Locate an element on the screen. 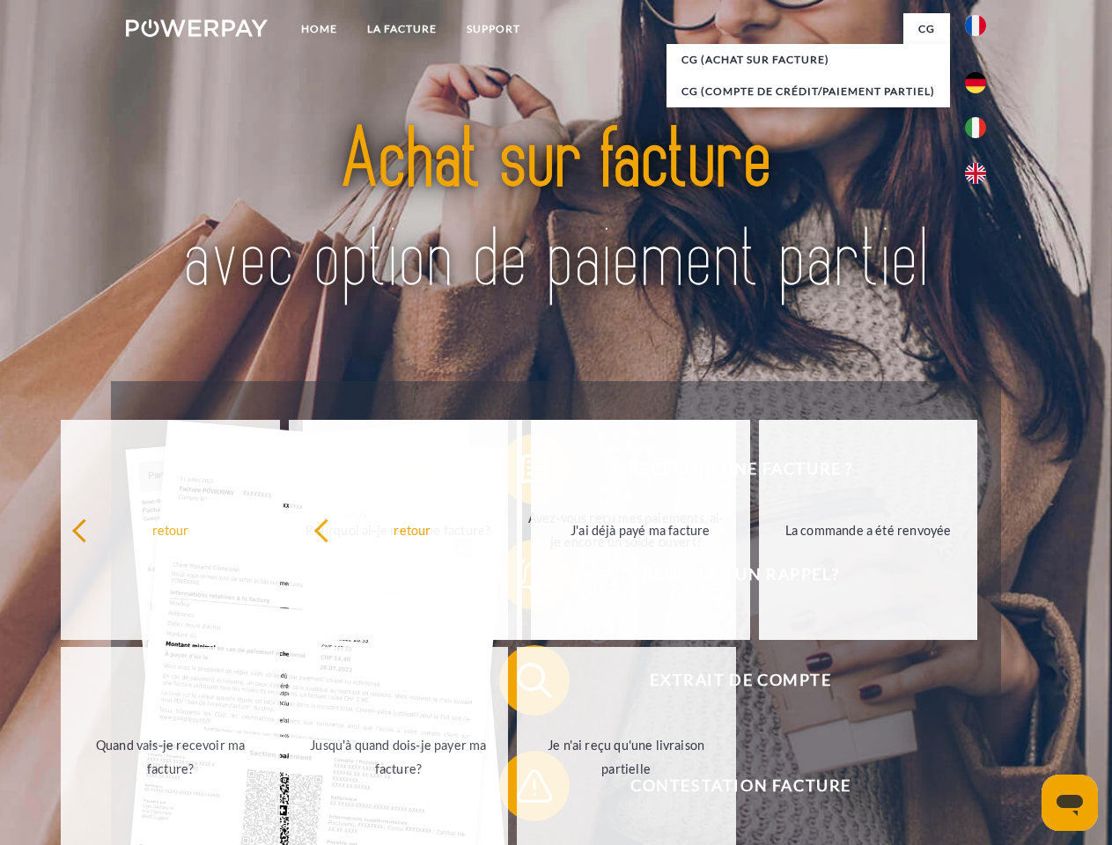 This screenshot has width=1112, height=845. a: CG (Compte de crédit/paiement partiel) is located at coordinates (808, 92).